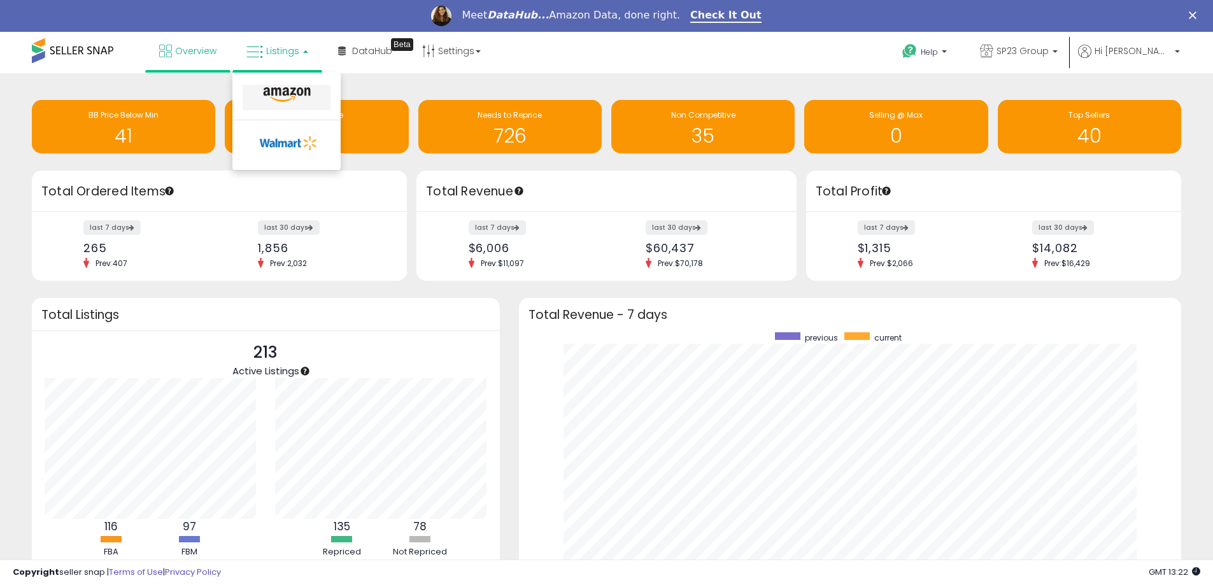 This screenshot has height=585, width=1213. I want to click on a: Listings, so click(277, 51).